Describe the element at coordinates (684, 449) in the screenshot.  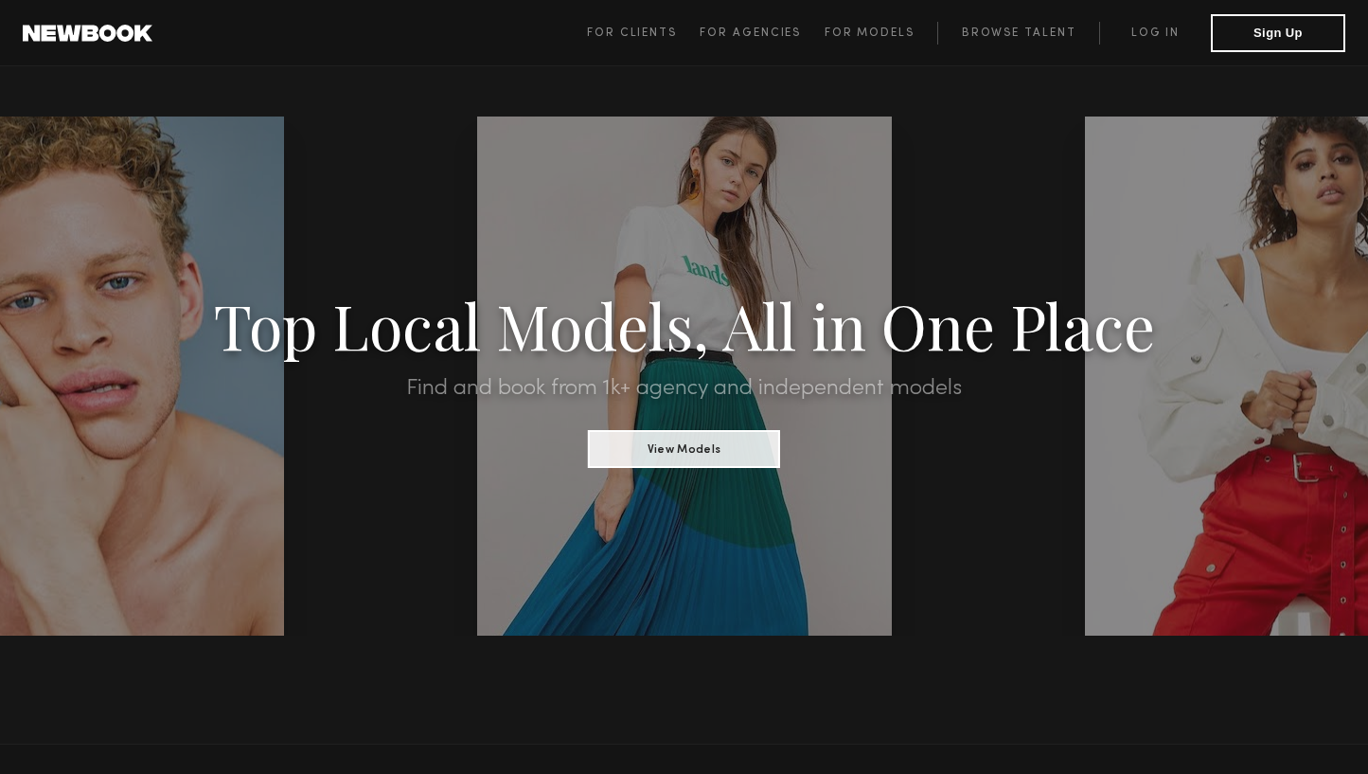
I see `button: View Models` at that location.